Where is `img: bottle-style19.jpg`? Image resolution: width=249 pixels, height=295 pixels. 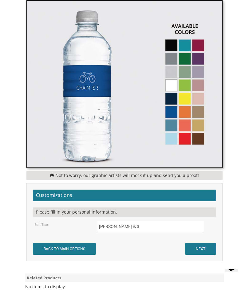 img: bottle-style19.jpg is located at coordinates (124, 84).